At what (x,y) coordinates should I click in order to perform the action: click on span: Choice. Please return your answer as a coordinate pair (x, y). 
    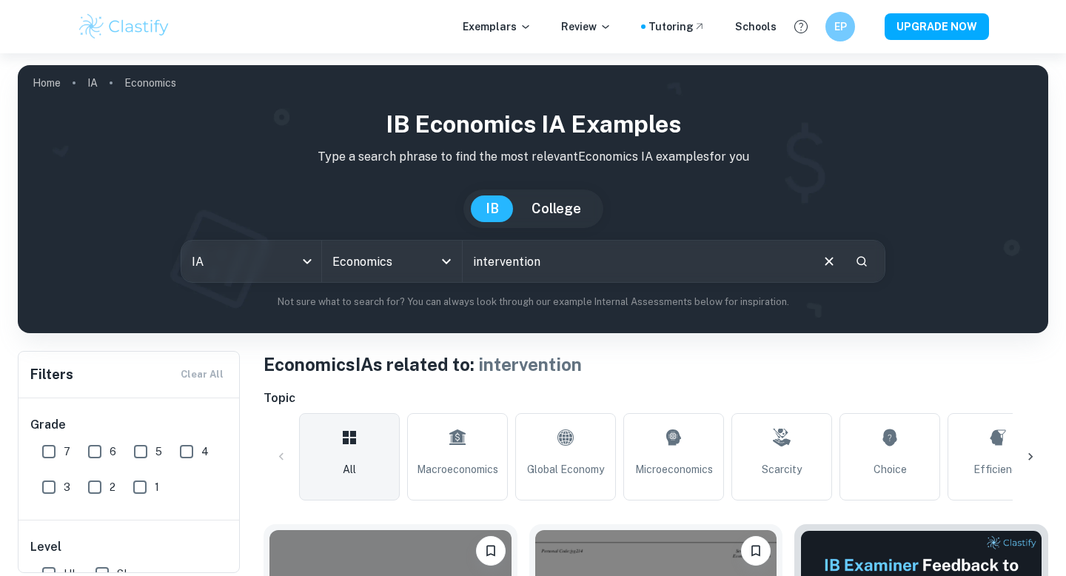
    Looking at the image, I should click on (890, 469).